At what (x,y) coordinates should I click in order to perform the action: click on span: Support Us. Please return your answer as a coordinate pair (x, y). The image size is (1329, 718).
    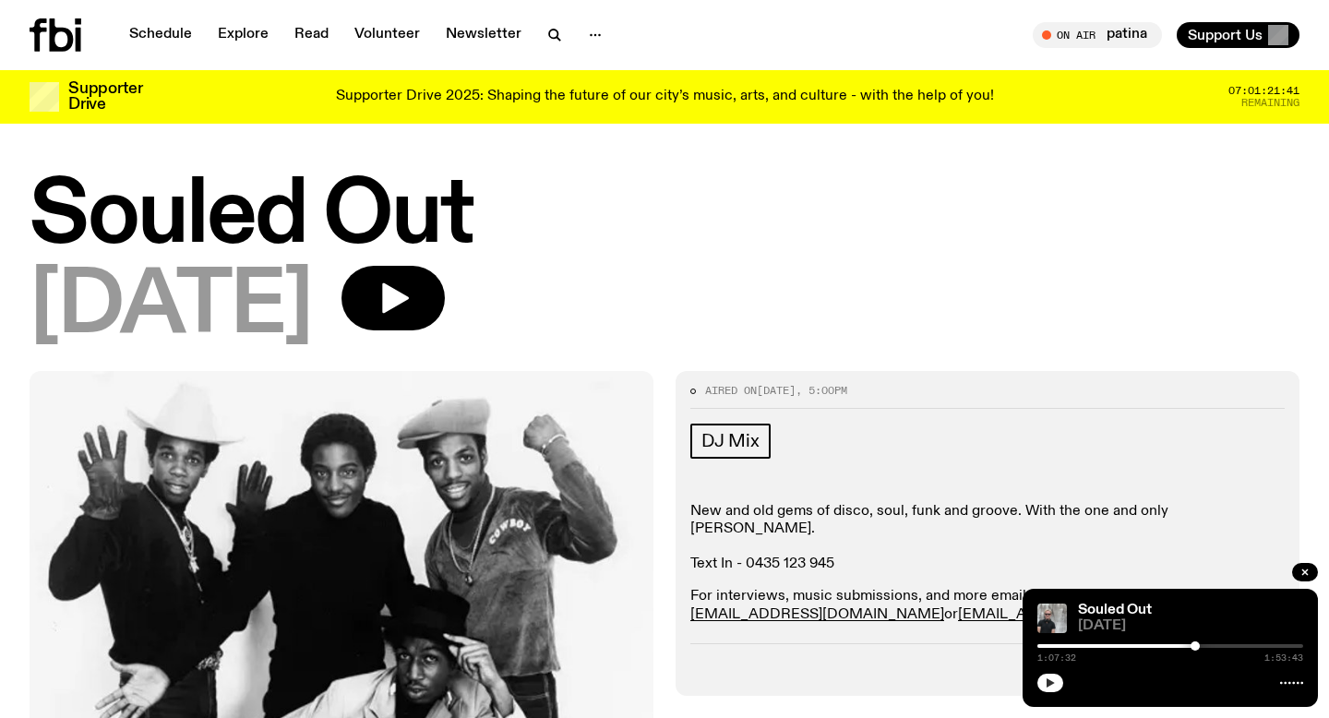
    Looking at the image, I should click on (1224, 35).